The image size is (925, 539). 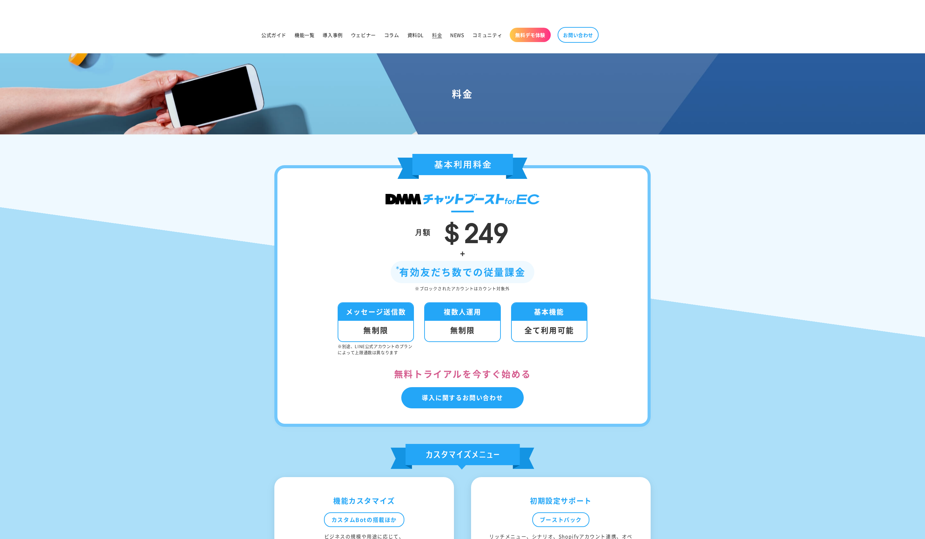 What do you see at coordinates (463, 289) in the screenshot?
I see `div: ※ブロックされたアカウントはカウント対象外` at bounding box center [463, 289].